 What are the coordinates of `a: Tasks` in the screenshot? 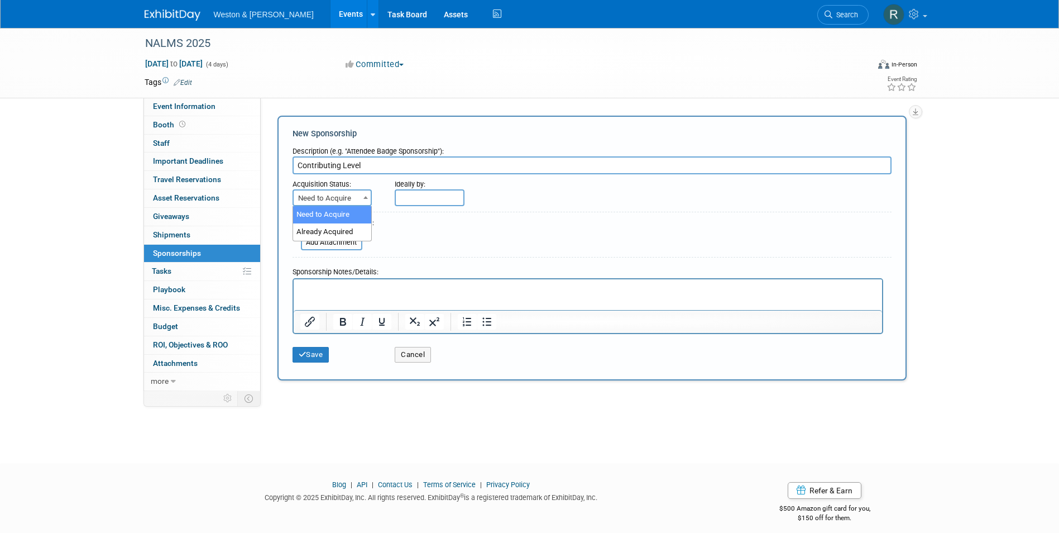 It's located at (202, 271).